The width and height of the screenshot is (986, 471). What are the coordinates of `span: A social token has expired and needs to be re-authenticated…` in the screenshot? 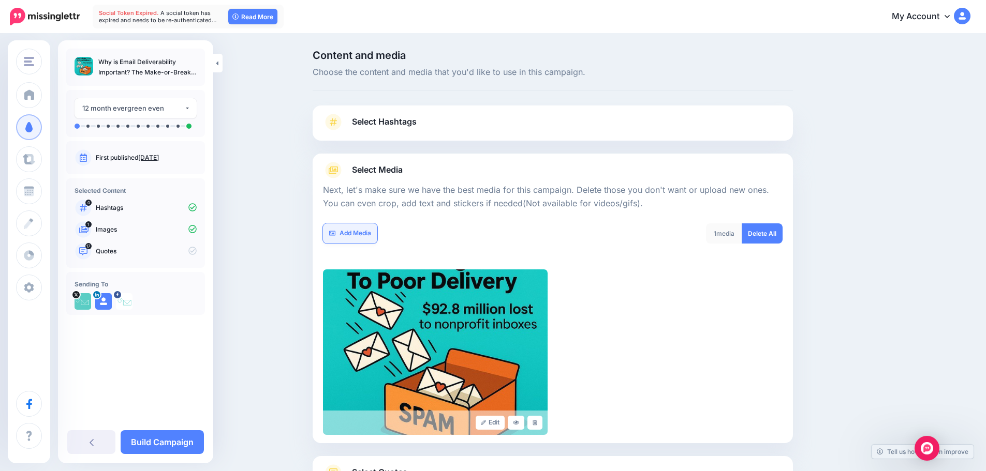 It's located at (158, 17).